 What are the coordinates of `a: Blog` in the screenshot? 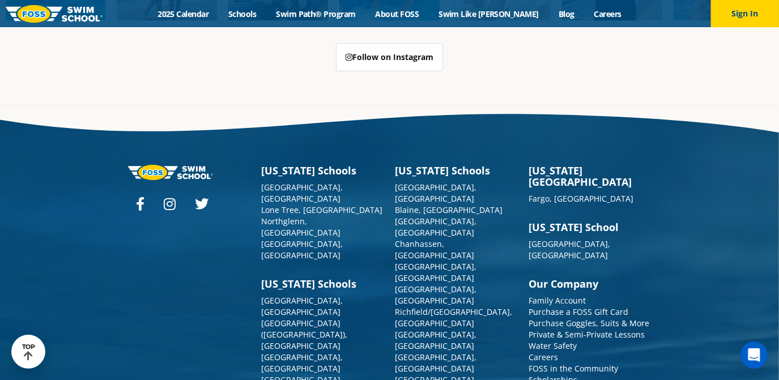 It's located at (566, 14).